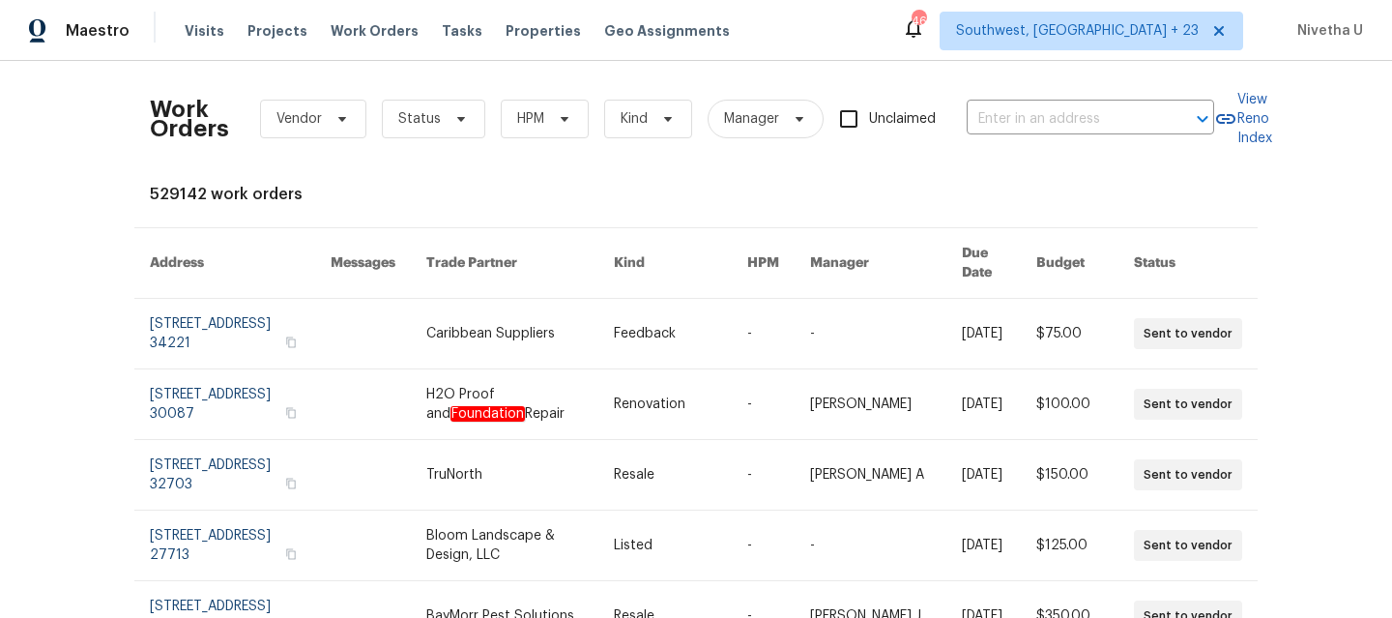  What do you see at coordinates (374, 31) in the screenshot?
I see `span: Work Orders` at bounding box center [374, 31].